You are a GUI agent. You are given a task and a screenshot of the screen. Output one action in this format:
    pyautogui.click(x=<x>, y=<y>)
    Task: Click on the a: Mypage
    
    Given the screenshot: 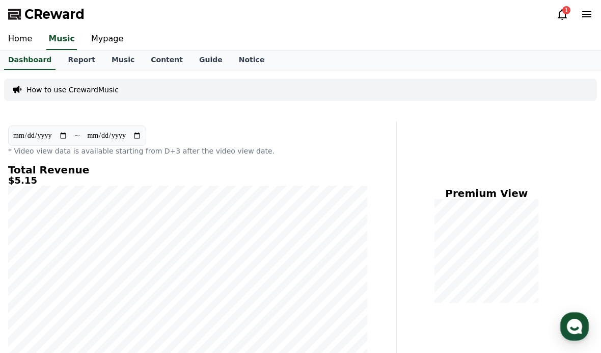 What is the action you would take?
    pyautogui.click(x=107, y=39)
    